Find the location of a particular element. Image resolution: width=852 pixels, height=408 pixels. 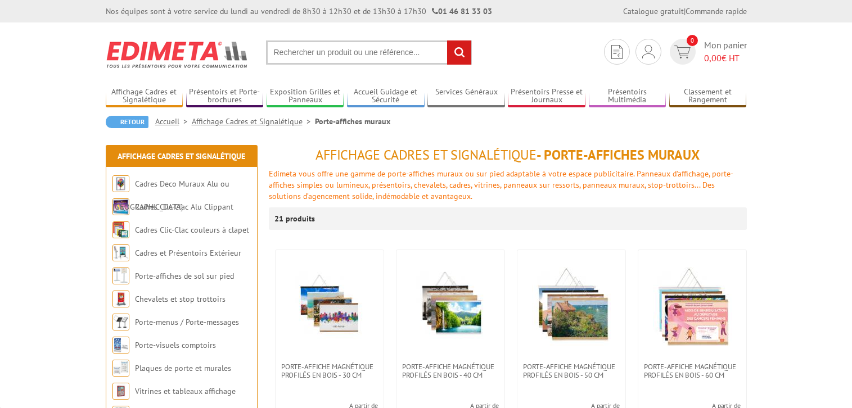

p: 21 produits is located at coordinates (295, 219).